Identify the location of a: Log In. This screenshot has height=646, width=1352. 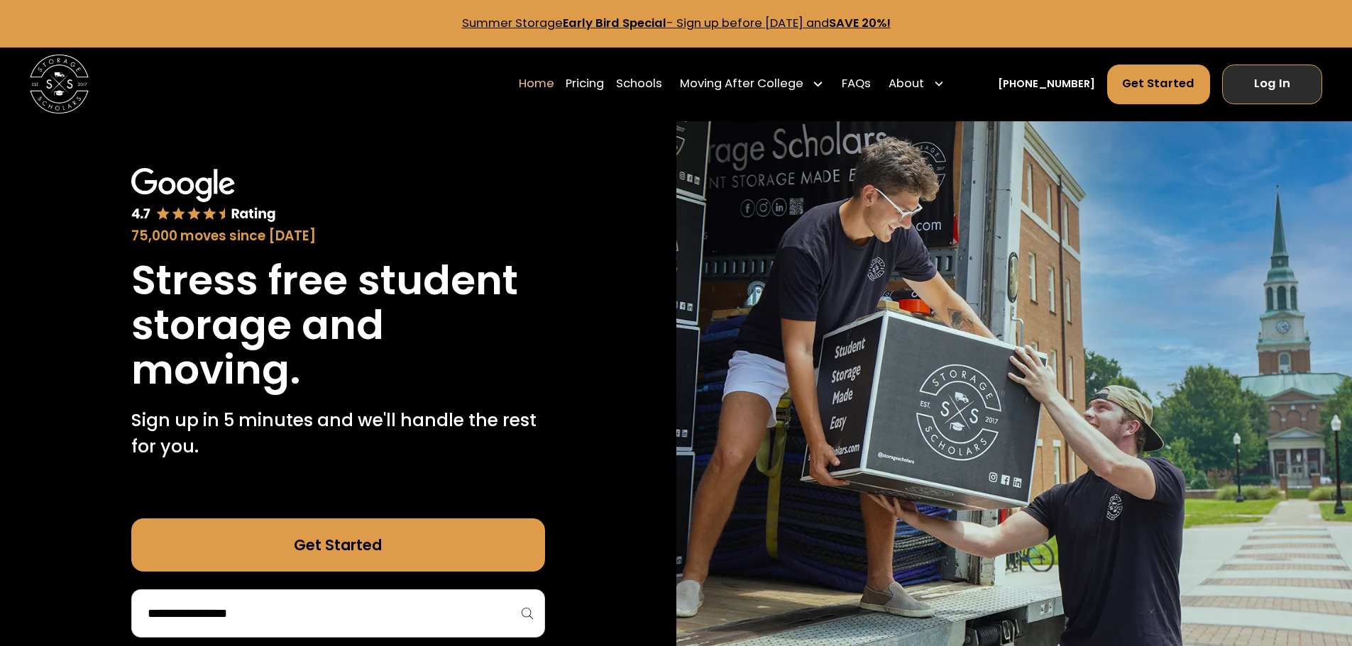
(1272, 84).